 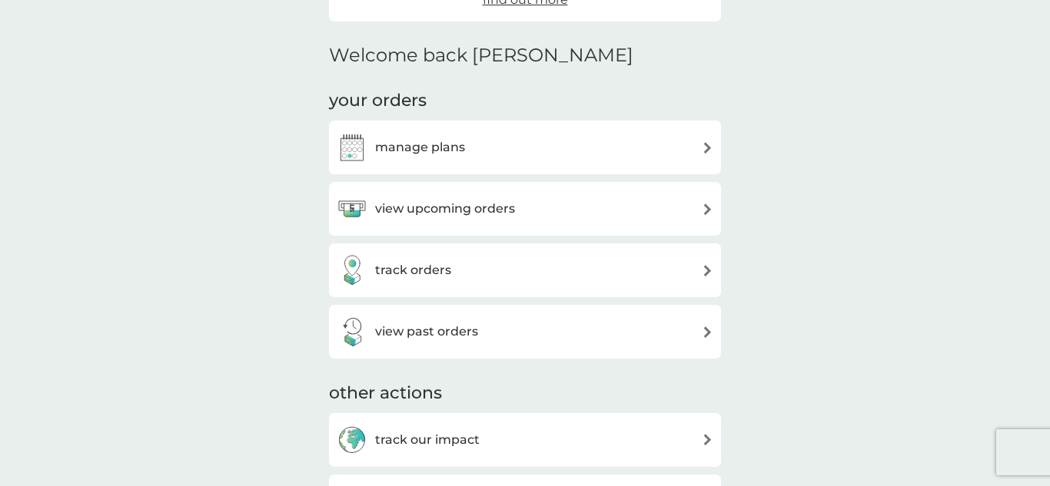 What do you see at coordinates (420, 148) in the screenshot?
I see `h3: manage plans` at bounding box center [420, 148].